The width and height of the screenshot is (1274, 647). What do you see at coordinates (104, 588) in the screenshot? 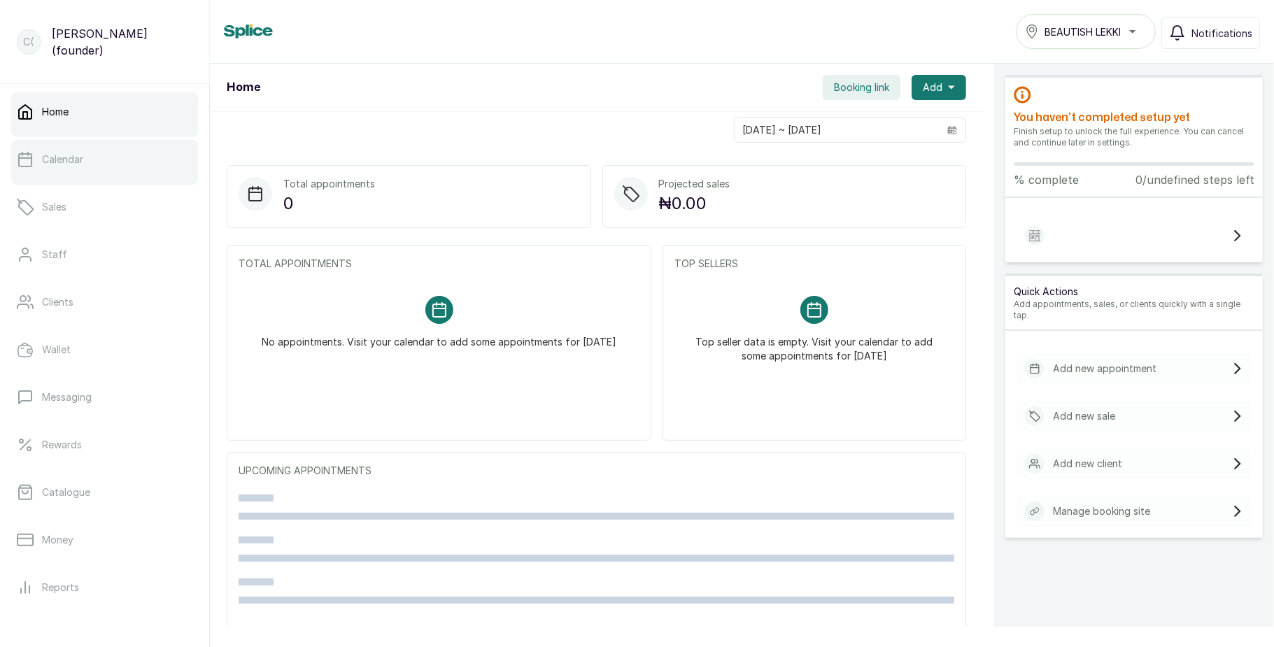
I see `a: Reports` at bounding box center [104, 588].